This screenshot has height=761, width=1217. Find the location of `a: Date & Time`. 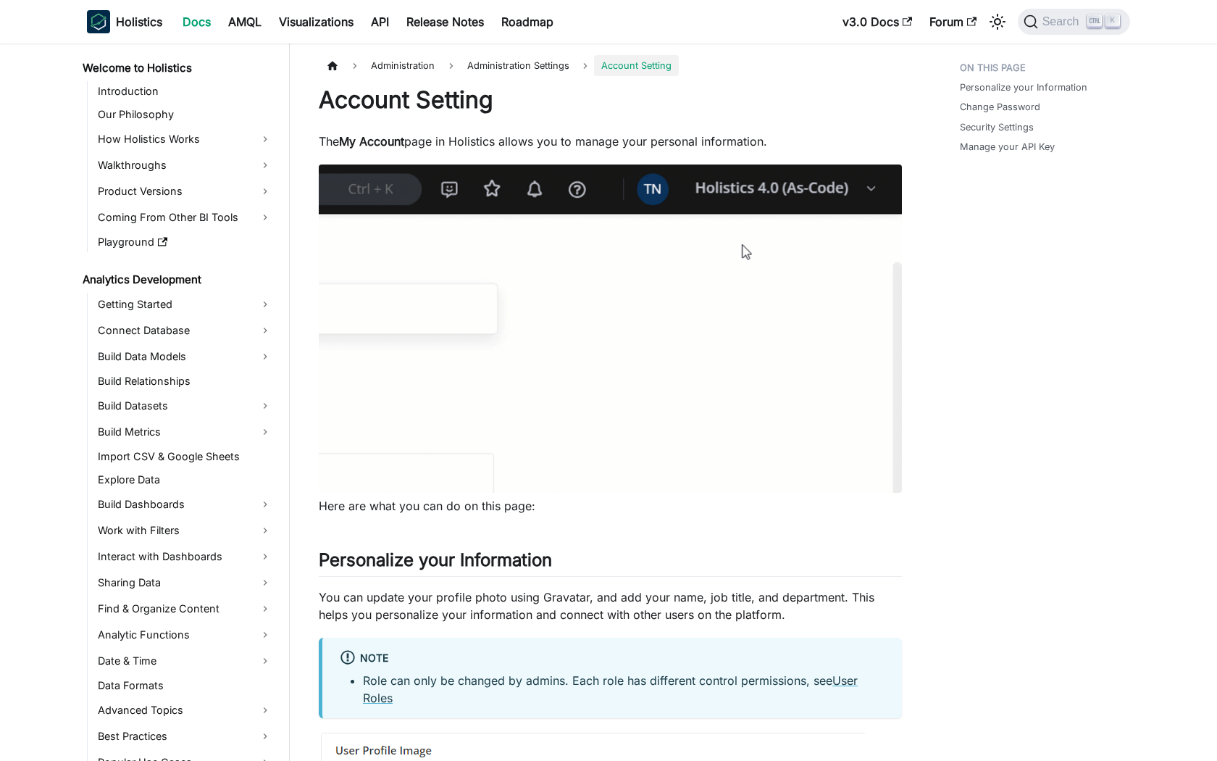

a: Date & Time is located at coordinates (185, 661).